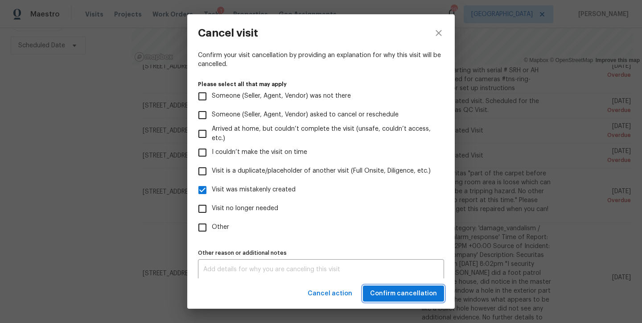 The image size is (642, 323). What do you see at coordinates (321, 171) in the screenshot?
I see `span: Visit is a duplicate/placeholder of another visit (Full Onsite, Diligence, etc.)` at bounding box center [321, 171].